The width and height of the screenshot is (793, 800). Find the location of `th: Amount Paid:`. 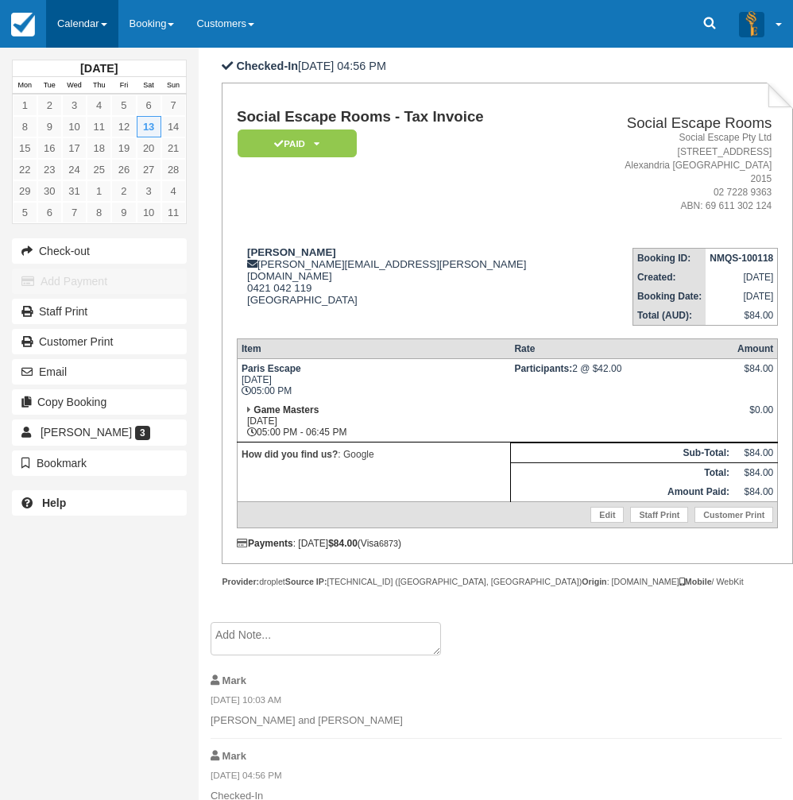

th: Amount Paid: is located at coordinates (622, 492).